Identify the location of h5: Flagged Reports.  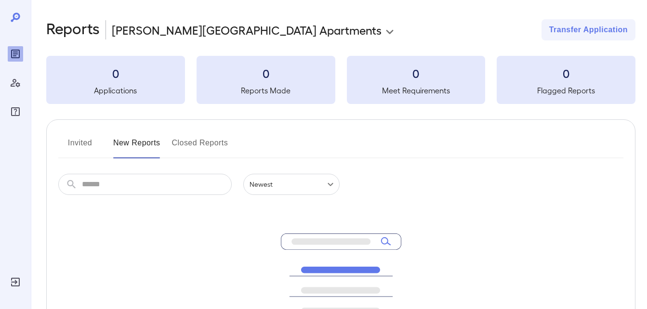
(566, 91).